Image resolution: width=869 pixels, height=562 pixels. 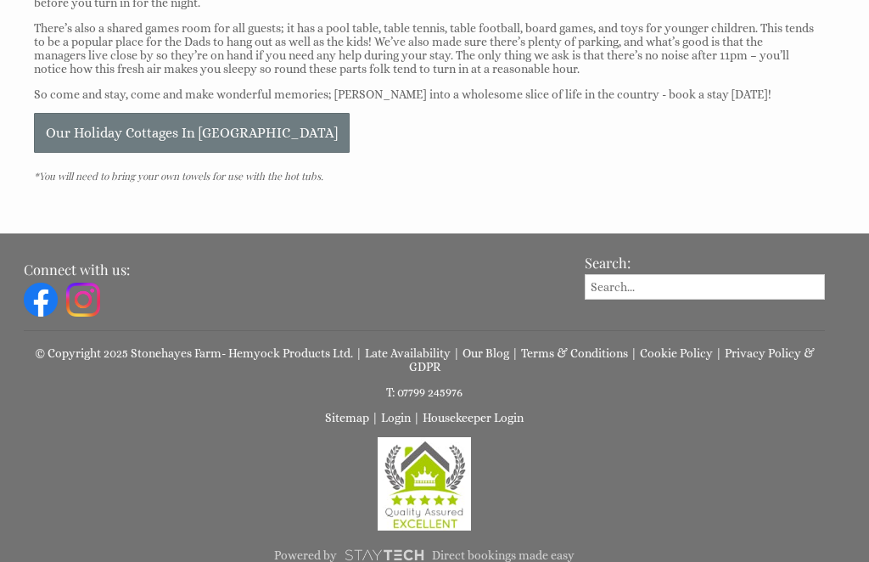 What do you see at coordinates (194, 354) in the screenshot?
I see `a: © Copyright 2025 Stonehayes Farm- Hemyock Products Ltd.` at bounding box center [194, 354].